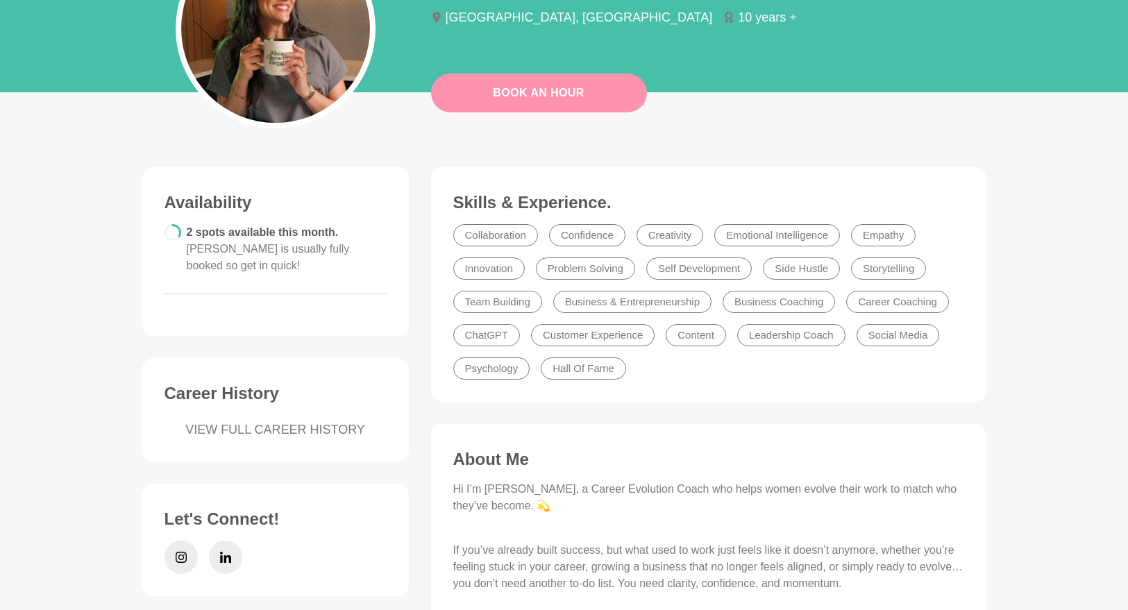 The image size is (1128, 610). Describe the element at coordinates (226, 557) in the screenshot. I see `a: LinkedIn` at that location.